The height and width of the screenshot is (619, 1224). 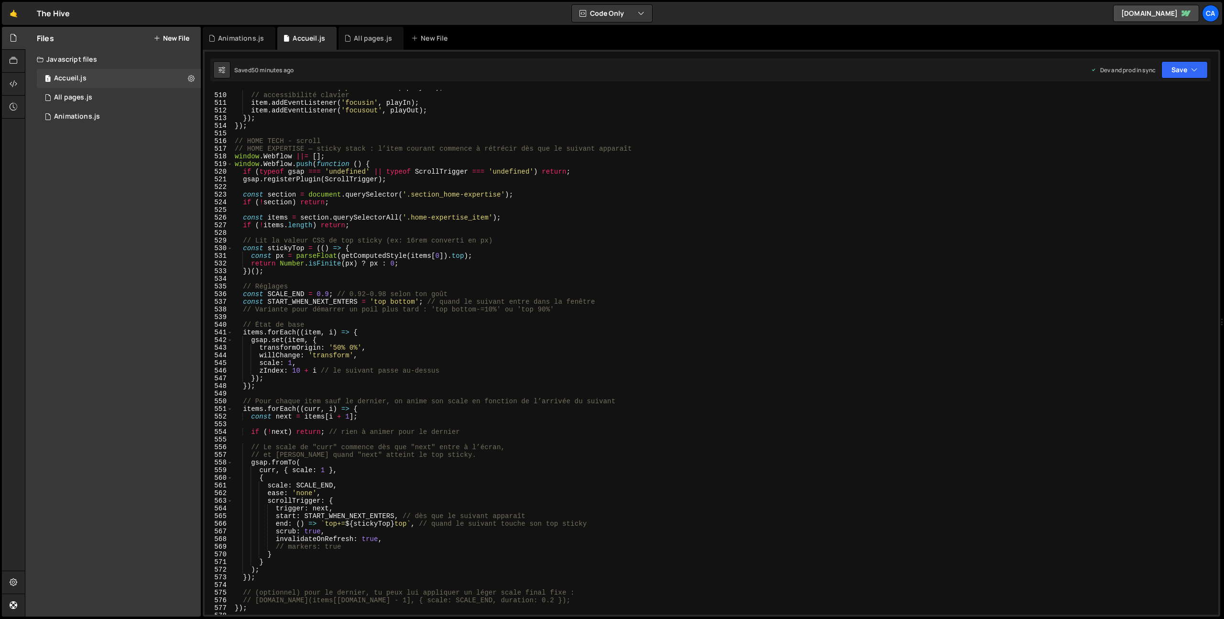 I want to click on div: 553, so click(x=218, y=424).